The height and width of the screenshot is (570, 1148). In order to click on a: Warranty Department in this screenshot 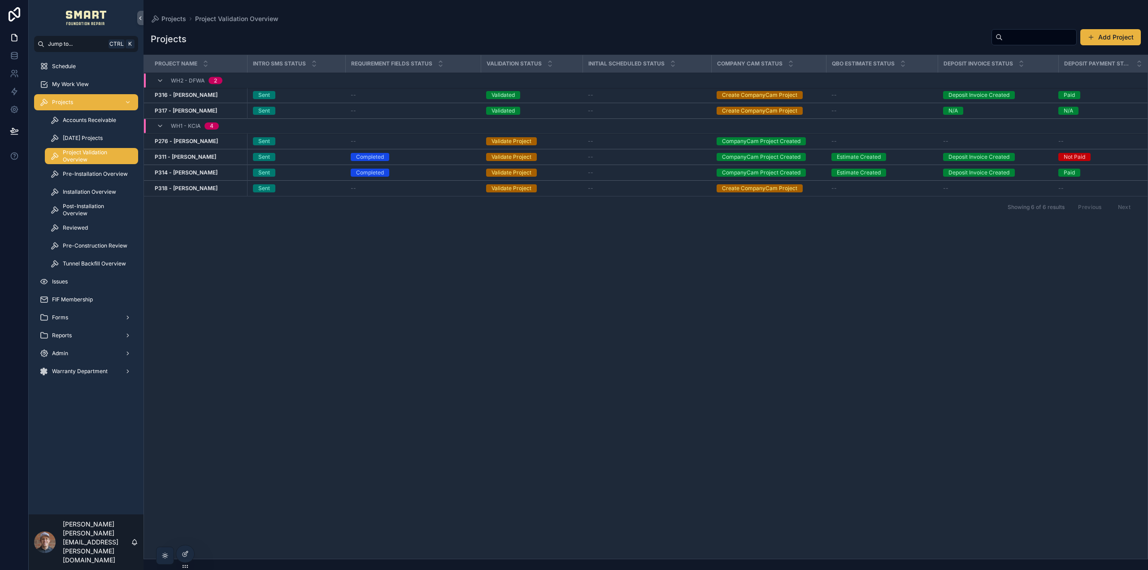, I will do `click(86, 371)`.